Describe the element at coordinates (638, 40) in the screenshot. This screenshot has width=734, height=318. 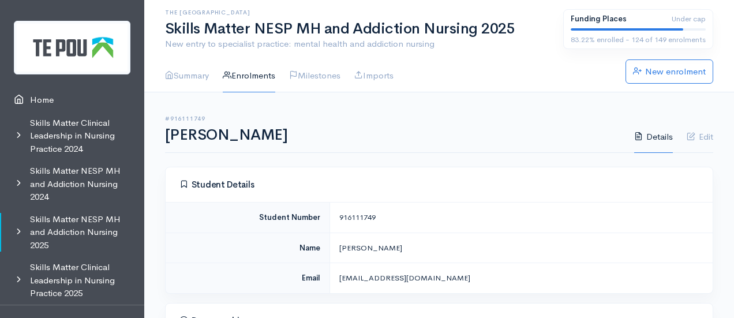
I see `div: 83.22% enrolled - 124 of 149 enrolments` at that location.